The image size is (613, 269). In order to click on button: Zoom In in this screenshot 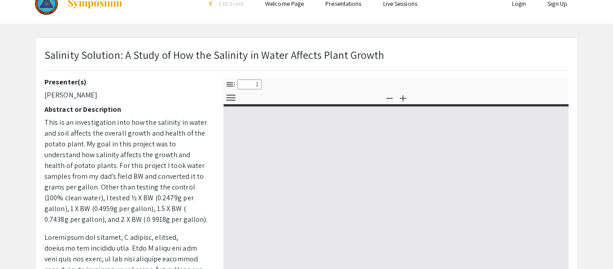, I will do `click(403, 97)`.